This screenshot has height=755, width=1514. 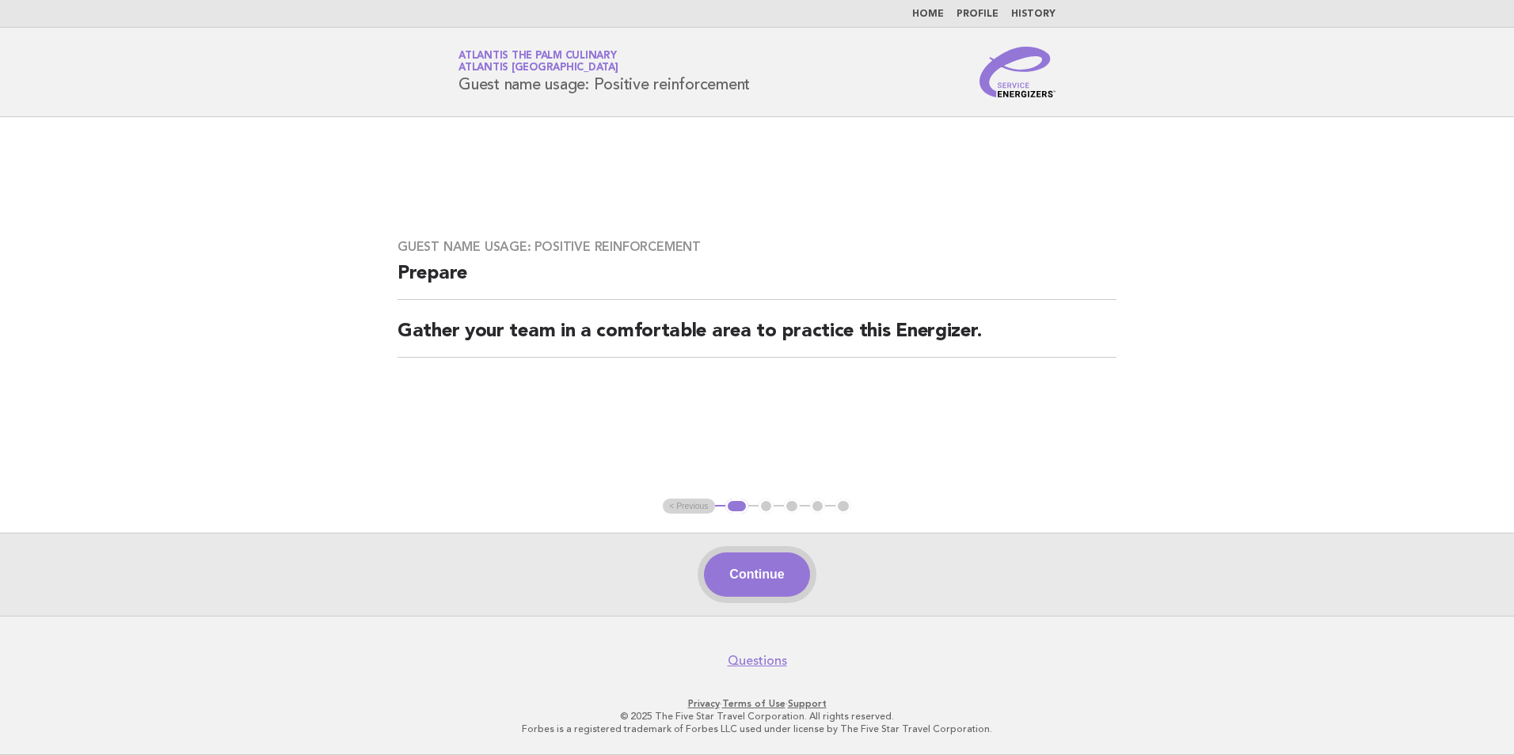 I want to click on button: 1, so click(x=736, y=507).